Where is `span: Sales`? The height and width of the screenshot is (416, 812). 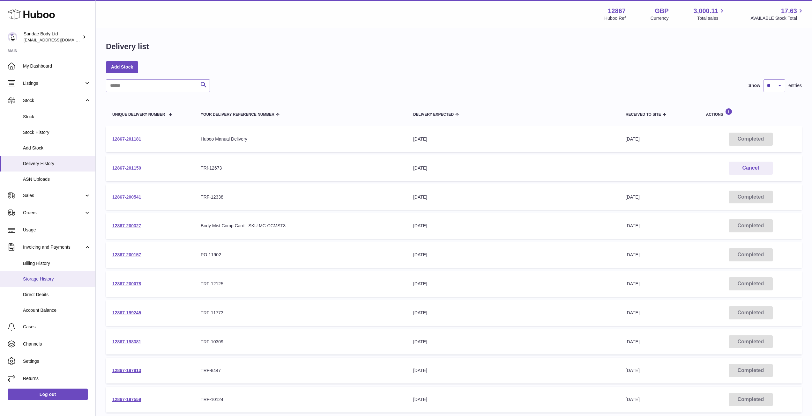
span: Sales is located at coordinates (53, 196).